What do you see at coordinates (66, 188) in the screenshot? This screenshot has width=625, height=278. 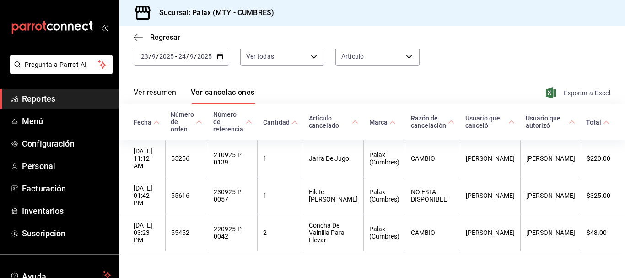 I see `span: Facturación` at bounding box center [66, 188].